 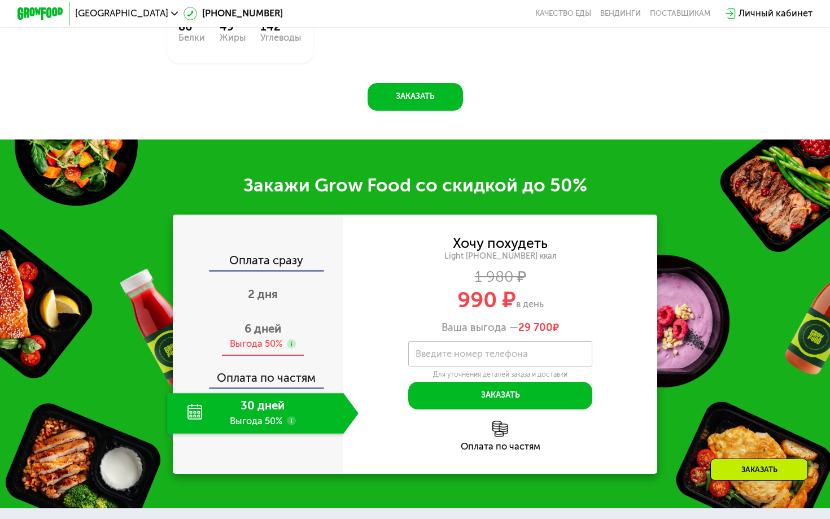 What do you see at coordinates (487, 300) in the screenshot?
I see `span: 990 ₽` at bounding box center [487, 300].